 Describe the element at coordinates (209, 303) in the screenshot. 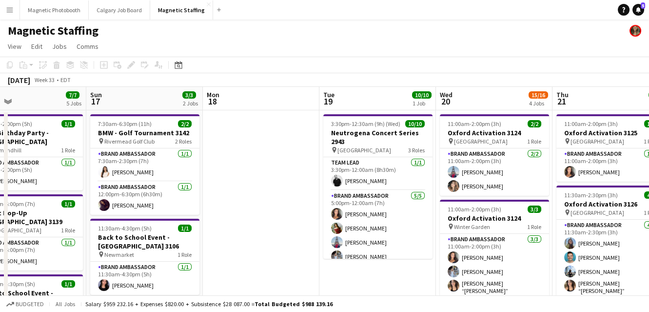

I see `div: Salary $959 232.16 + Expenses $820.00 + Subsistence $28 087.00 =` at that location.